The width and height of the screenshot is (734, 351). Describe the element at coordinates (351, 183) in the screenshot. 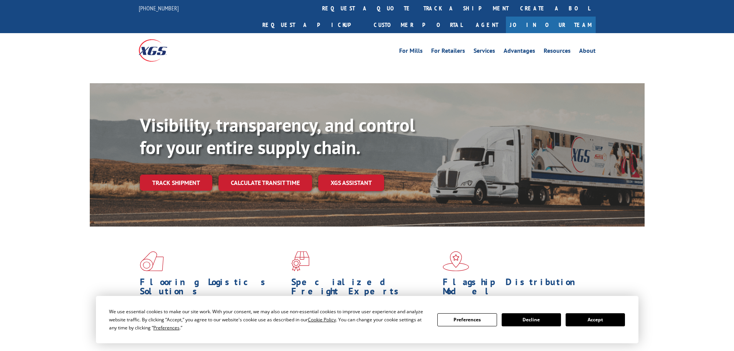

I see `a: XGS ASSISTANT` at that location.